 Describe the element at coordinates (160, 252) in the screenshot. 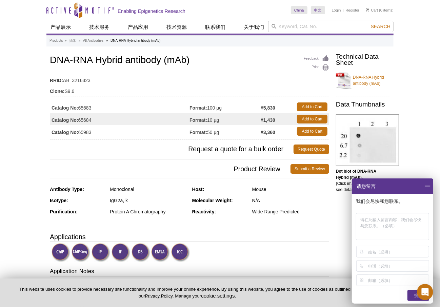

I see `img: Electrophoretic Mobility Shift Assay Validated` at that location.